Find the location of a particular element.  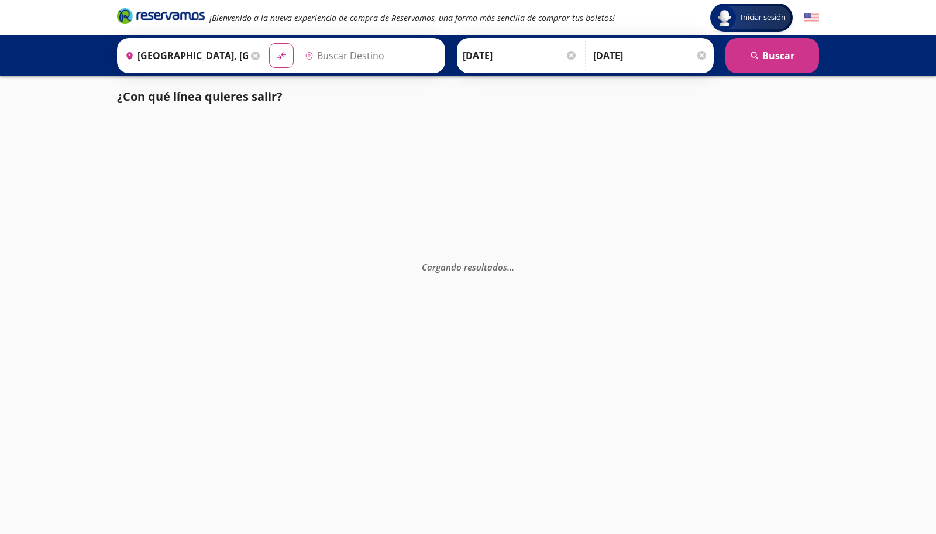

input: Buscar Origen is located at coordinates (184, 56).